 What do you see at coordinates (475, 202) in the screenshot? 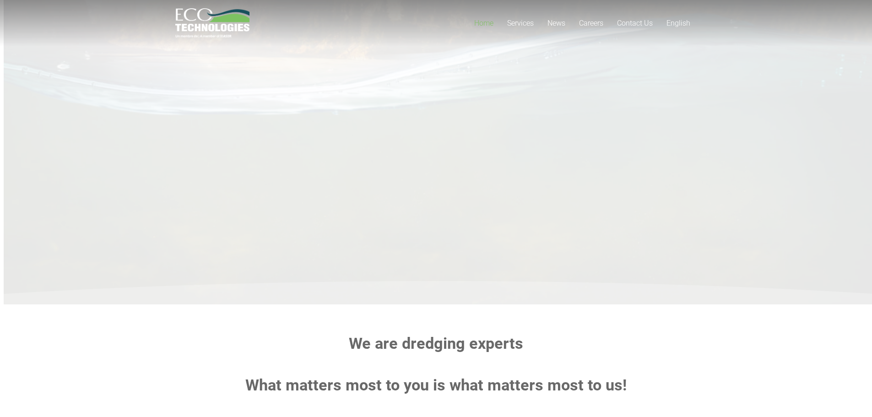
I see `rs-layer: matters` at bounding box center [475, 202].